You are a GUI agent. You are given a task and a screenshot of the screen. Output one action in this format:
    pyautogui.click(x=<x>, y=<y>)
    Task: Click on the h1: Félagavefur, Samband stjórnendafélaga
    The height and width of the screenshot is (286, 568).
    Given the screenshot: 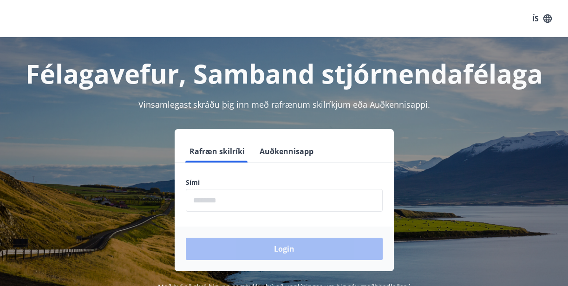 What is the action you would take?
    pyautogui.click(x=284, y=73)
    